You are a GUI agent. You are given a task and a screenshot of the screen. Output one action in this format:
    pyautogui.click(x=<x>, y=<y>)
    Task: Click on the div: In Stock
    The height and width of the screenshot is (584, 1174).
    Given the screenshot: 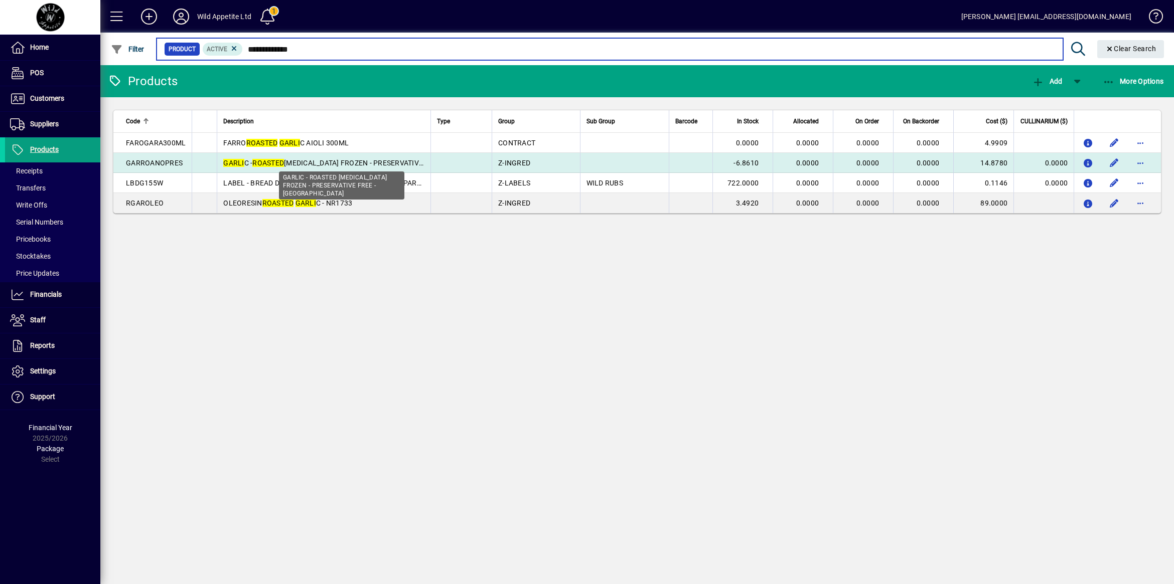 What is the action you would take?
    pyautogui.click(x=743, y=121)
    